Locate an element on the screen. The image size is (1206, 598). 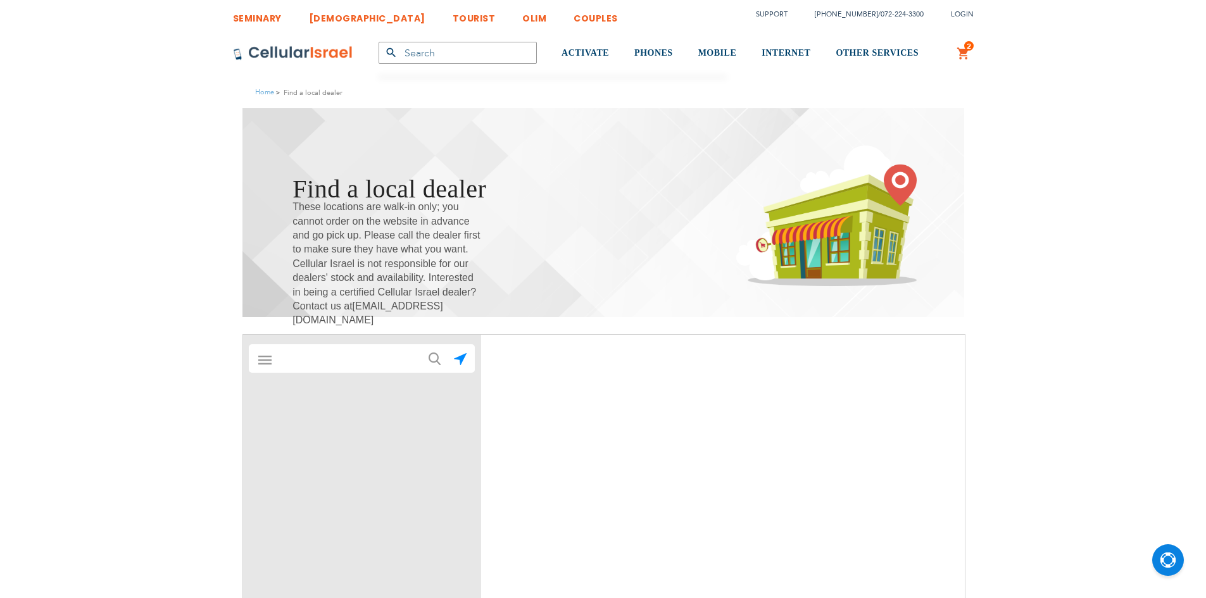
span: ACTIVATE is located at coordinates (585, 53).